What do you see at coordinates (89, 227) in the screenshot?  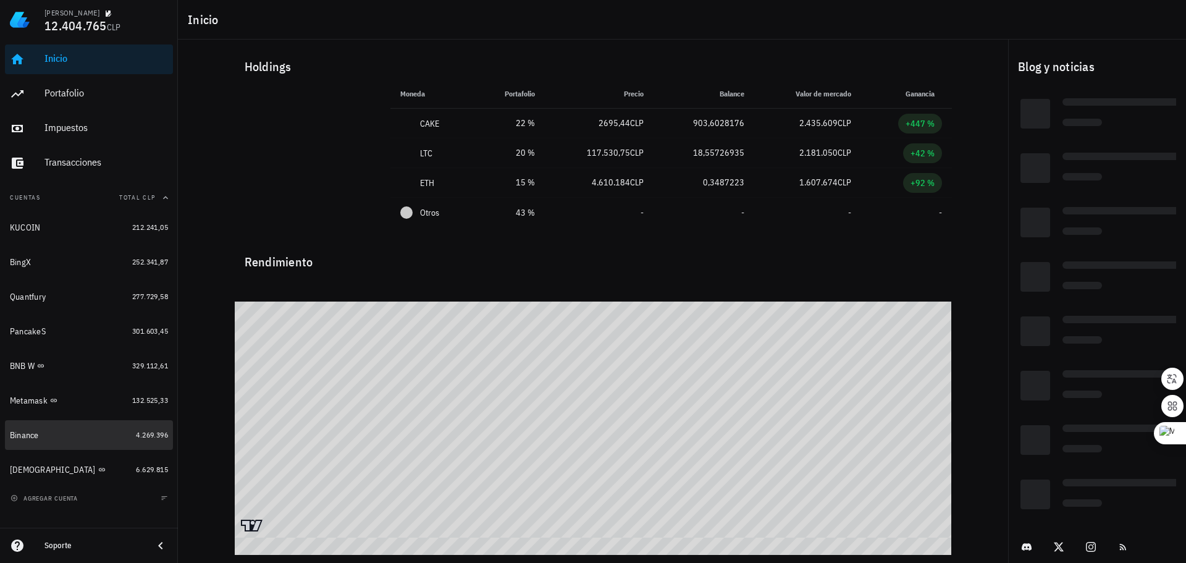 I see `a: KUCOIN 212.241,05` at bounding box center [89, 227].